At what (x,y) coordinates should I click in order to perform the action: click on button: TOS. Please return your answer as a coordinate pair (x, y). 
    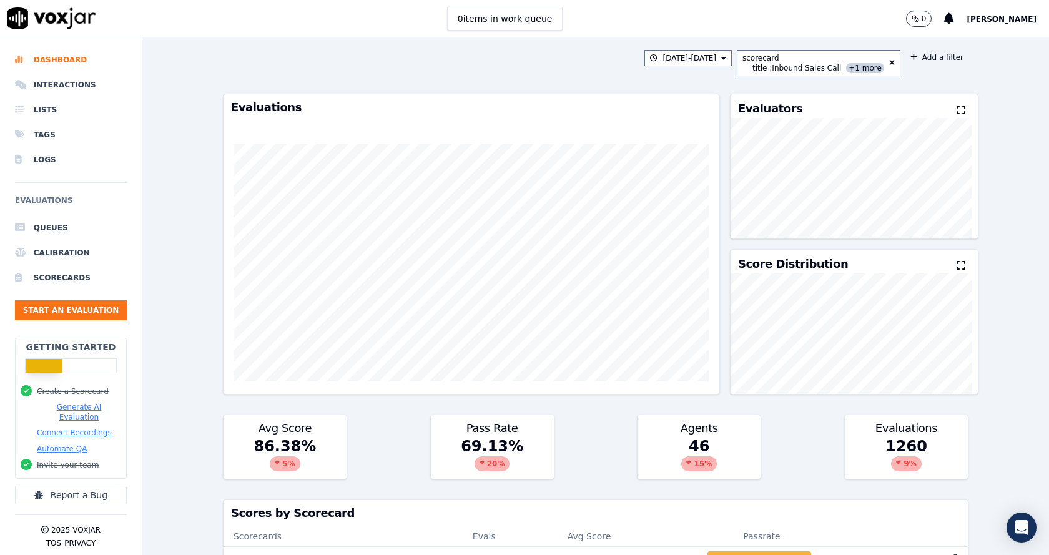
    Looking at the image, I should click on (54, 543).